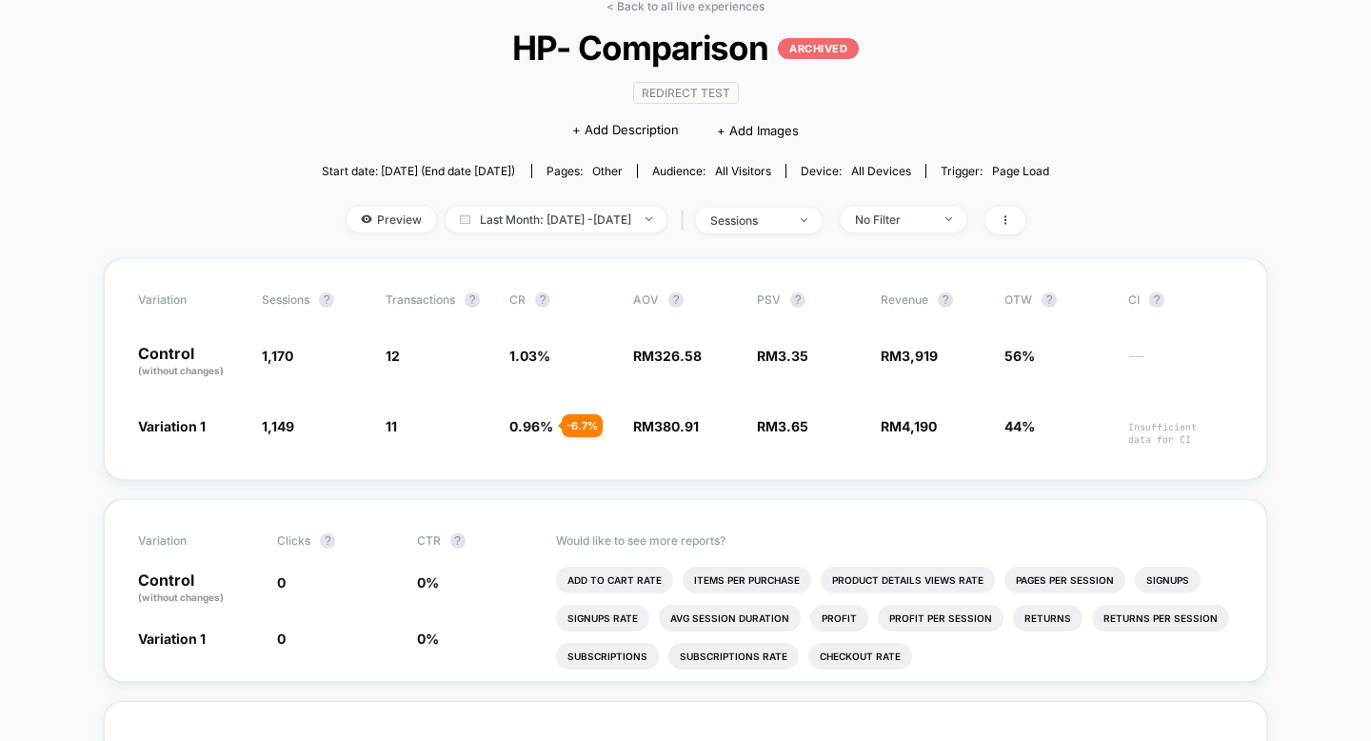 Image resolution: width=1371 pixels, height=741 pixels. I want to click on span: Transactions, so click(420, 299).